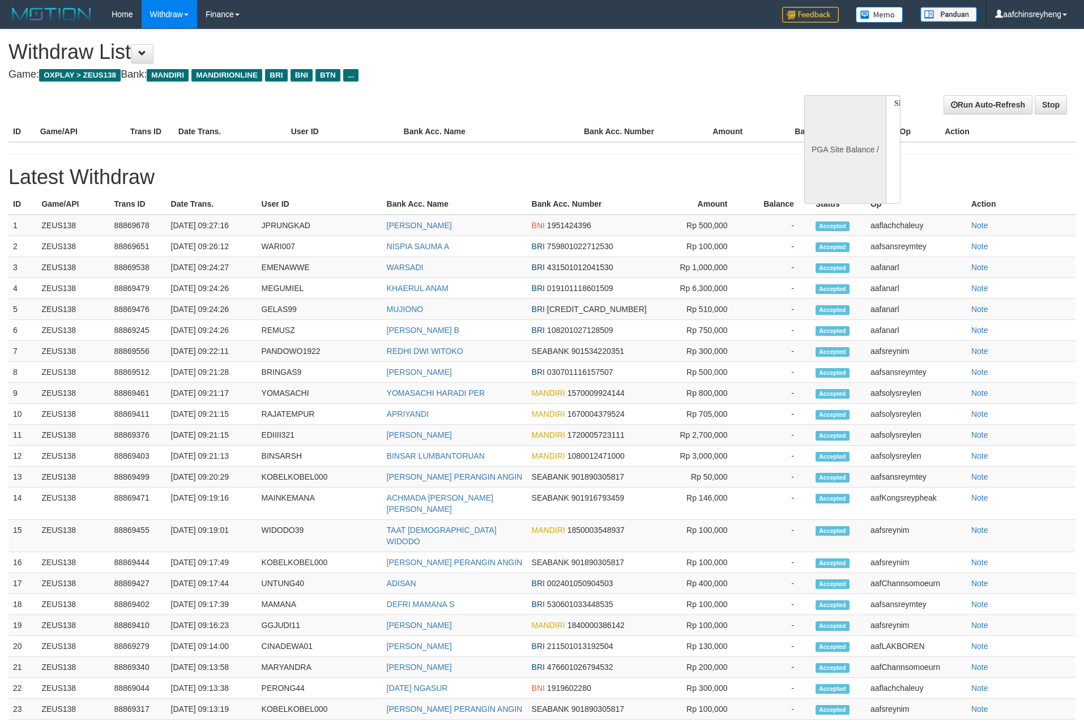 The height and width of the screenshot is (726, 1084). What do you see at coordinates (705, 204) in the screenshot?
I see `th: Amount` at bounding box center [705, 204].